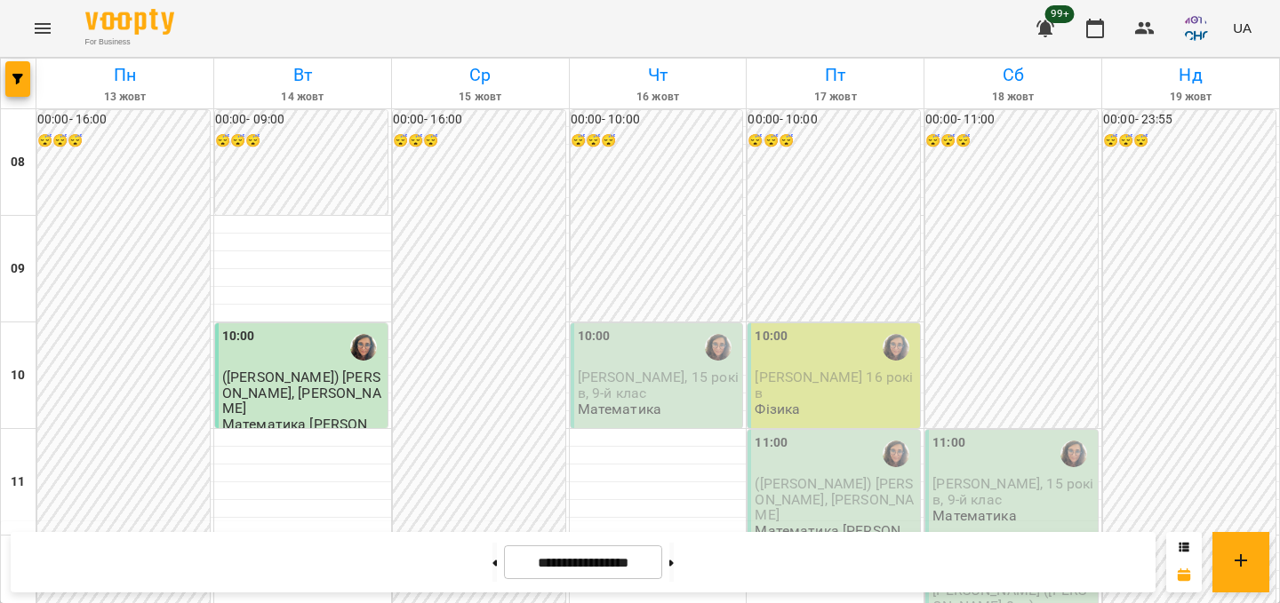 The width and height of the screenshot is (1280, 603). What do you see at coordinates (834, 75) in the screenshot?
I see `h6: Пт` at bounding box center [834, 75].